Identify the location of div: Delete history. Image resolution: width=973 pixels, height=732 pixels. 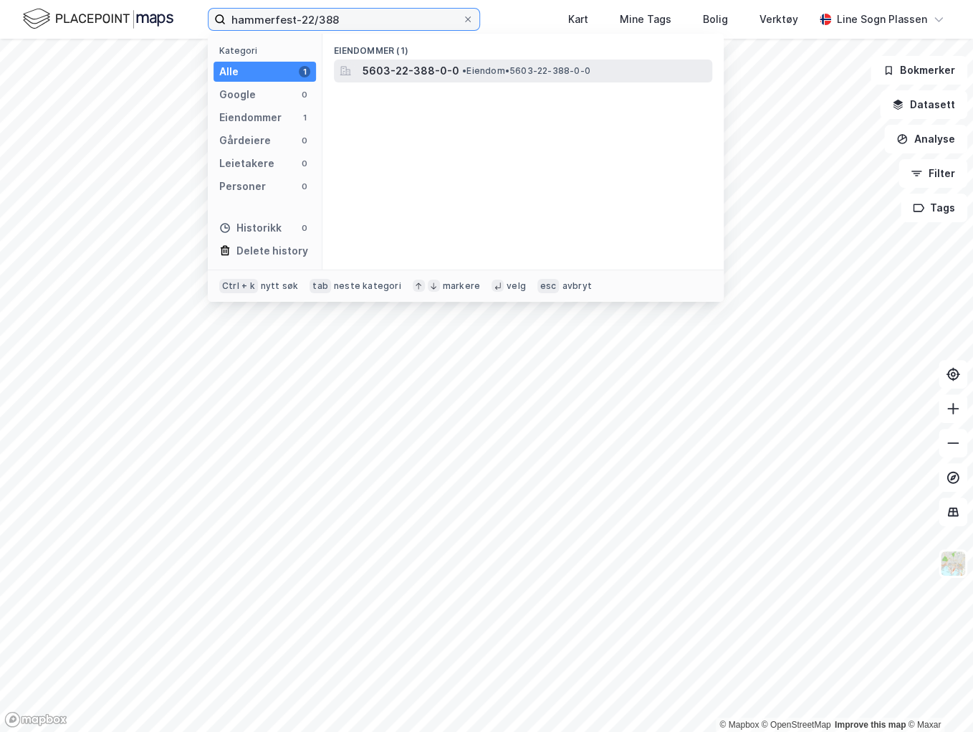
(272, 251).